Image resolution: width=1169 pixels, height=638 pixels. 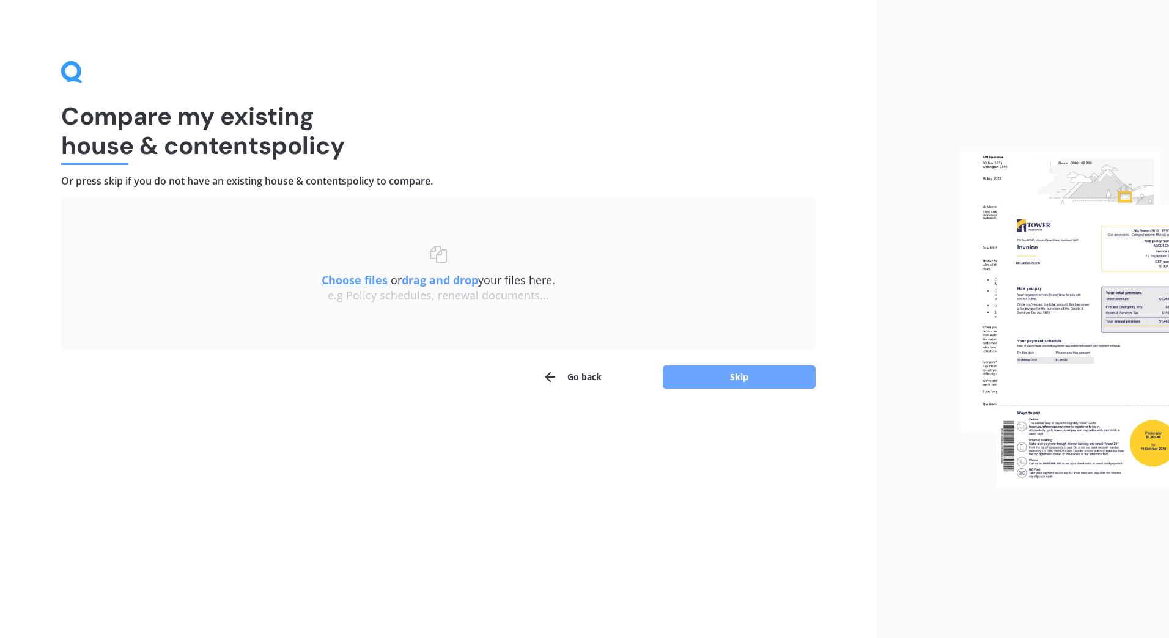 What do you see at coordinates (739, 377) in the screenshot?
I see `button: Skip` at bounding box center [739, 377].